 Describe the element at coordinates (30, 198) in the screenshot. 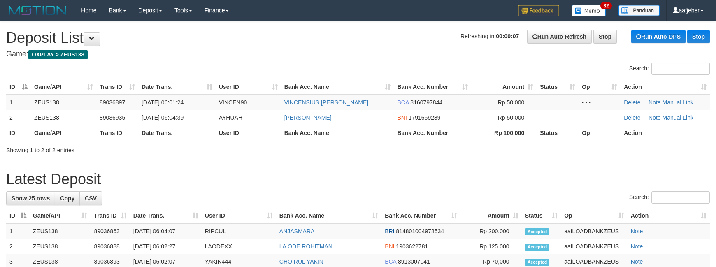

I see `span: Show 25 rows` at that location.